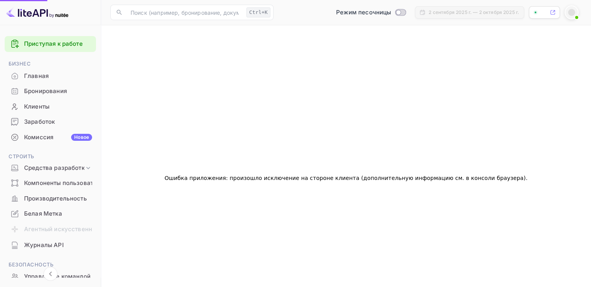 The width and height of the screenshot is (591, 287). I want to click on ya-tr-span: Компоненты пользовательского интерфейса, so click(91, 183).